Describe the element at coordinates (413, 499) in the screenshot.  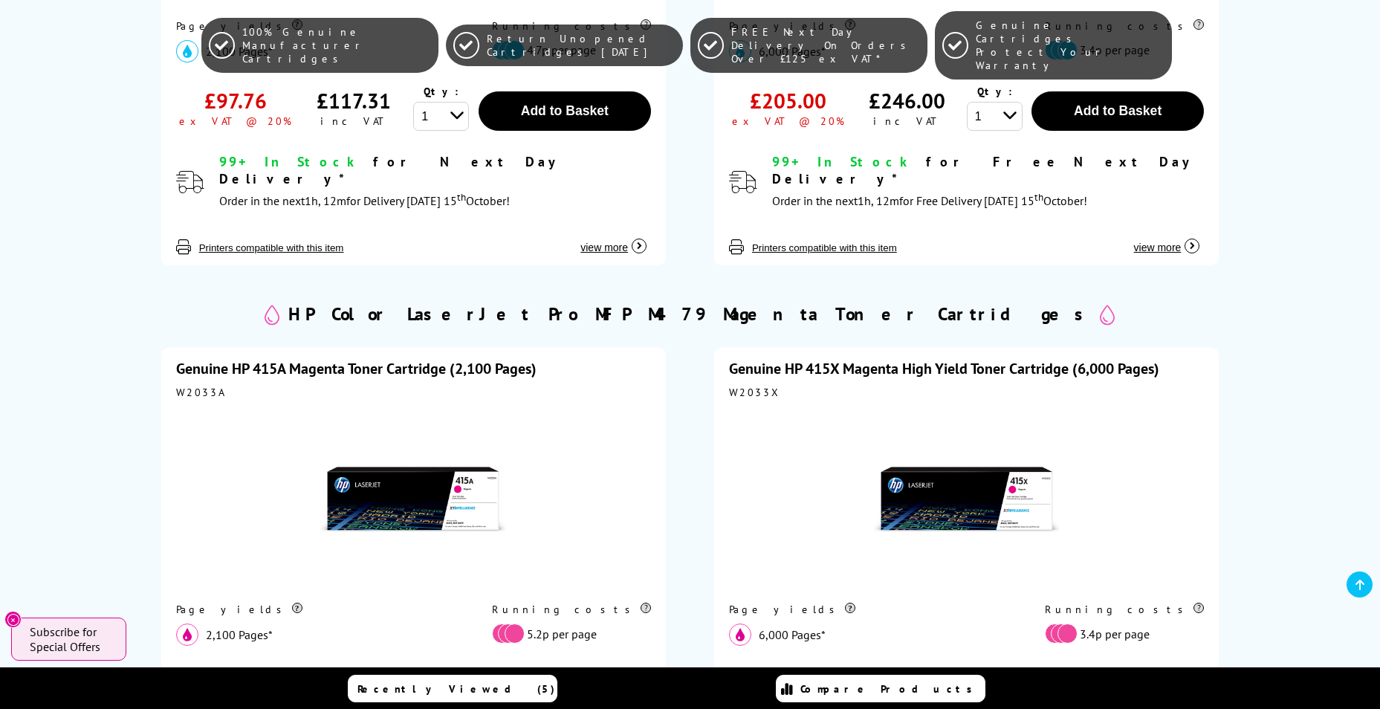
I see `img: HP 415A Magenta Toner Cartridge (2,100 Pages)` at that location.